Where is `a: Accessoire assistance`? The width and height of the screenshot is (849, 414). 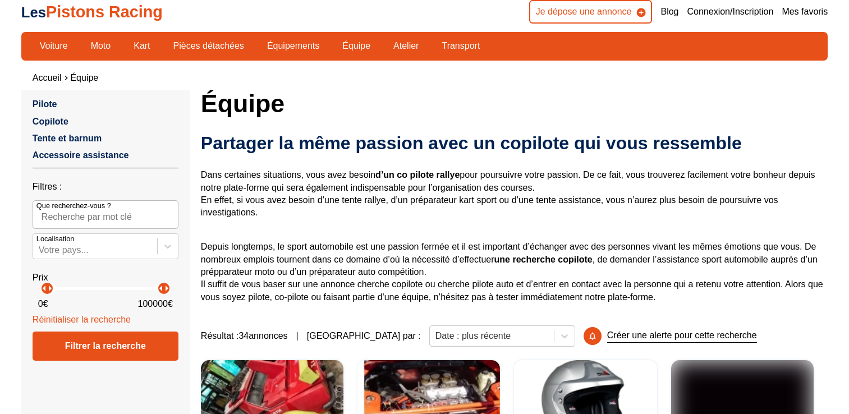
a: Accessoire assistance is located at coordinates (81, 155).